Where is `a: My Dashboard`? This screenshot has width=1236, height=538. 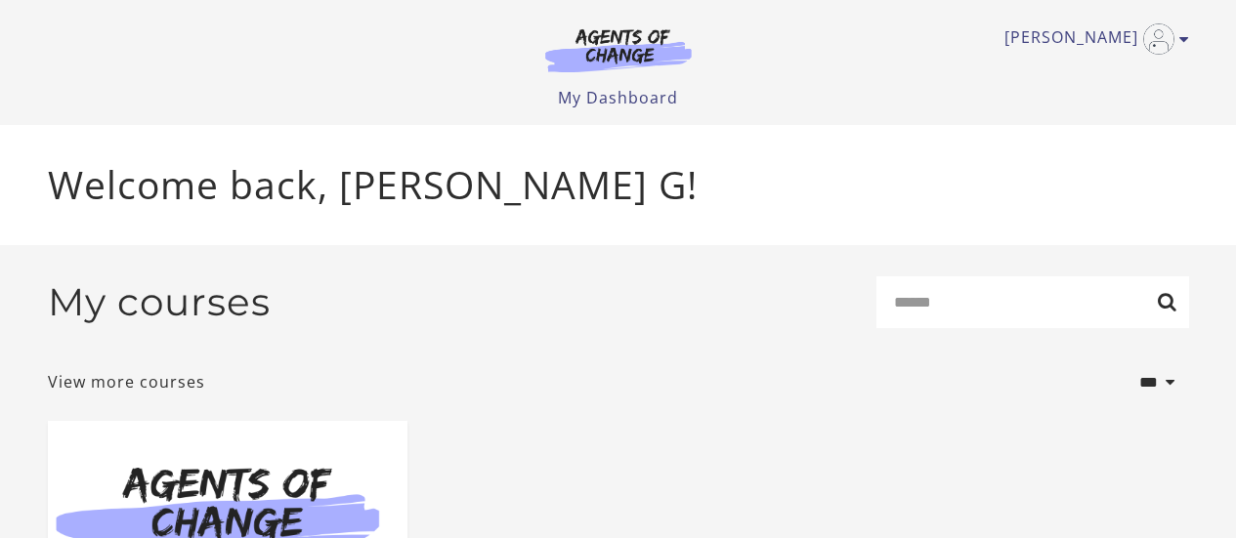
a: My Dashboard is located at coordinates (618, 98).